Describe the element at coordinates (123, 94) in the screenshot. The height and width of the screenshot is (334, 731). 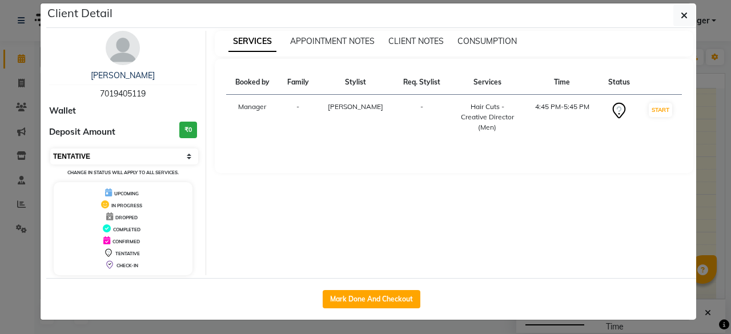
I see `span: 7019405119` at that location.